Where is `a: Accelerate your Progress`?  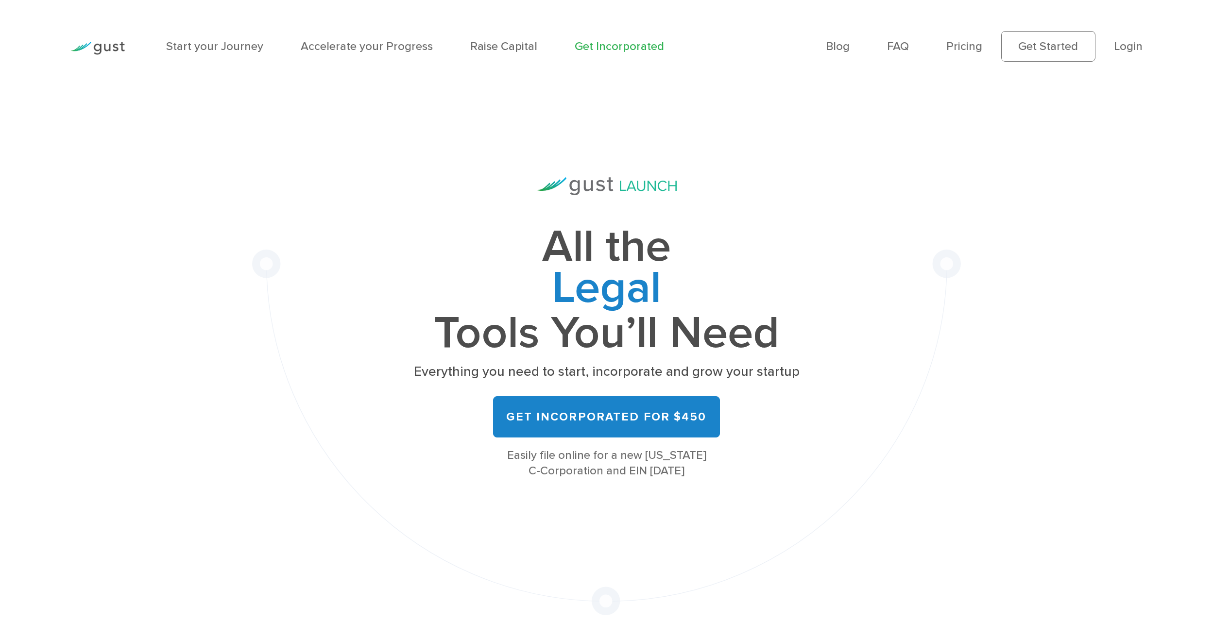 a: Accelerate your Progress is located at coordinates (367, 46).